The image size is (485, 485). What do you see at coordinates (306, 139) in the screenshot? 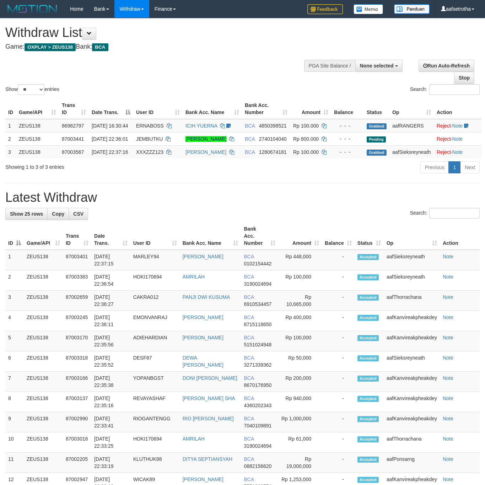
I see `span: Rp 800.000` at bounding box center [306, 139].